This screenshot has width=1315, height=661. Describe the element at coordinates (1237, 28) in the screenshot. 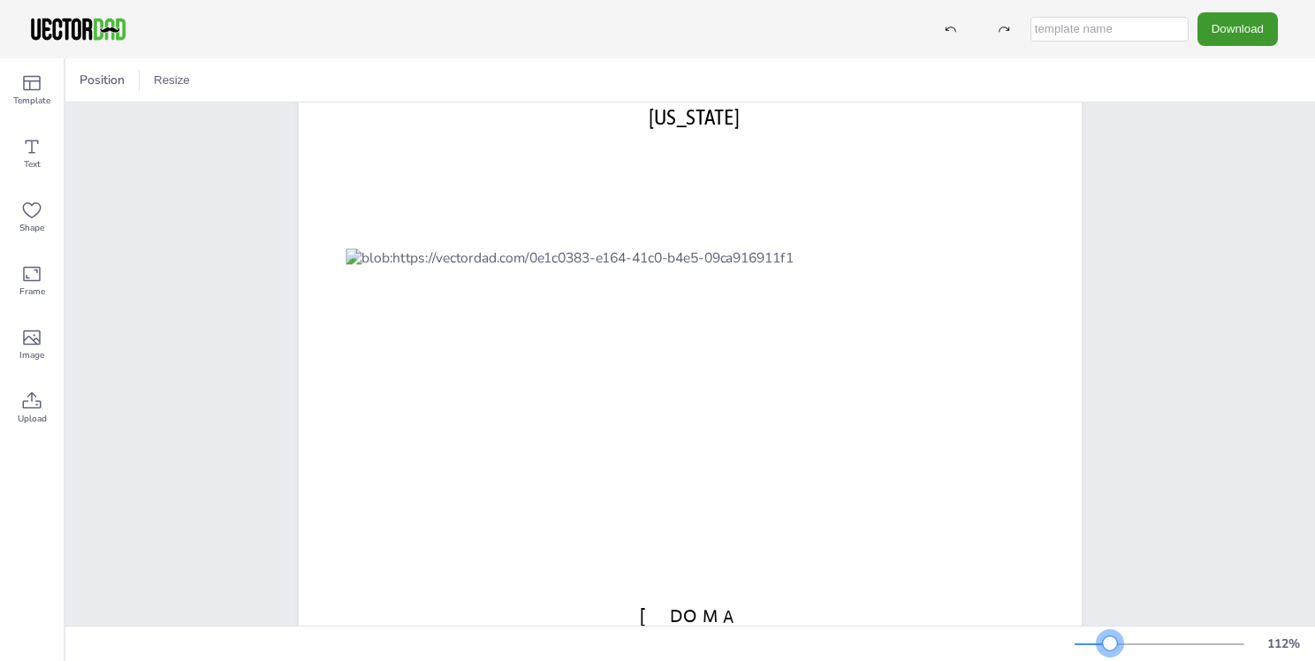

I see `button: Download` at that location.